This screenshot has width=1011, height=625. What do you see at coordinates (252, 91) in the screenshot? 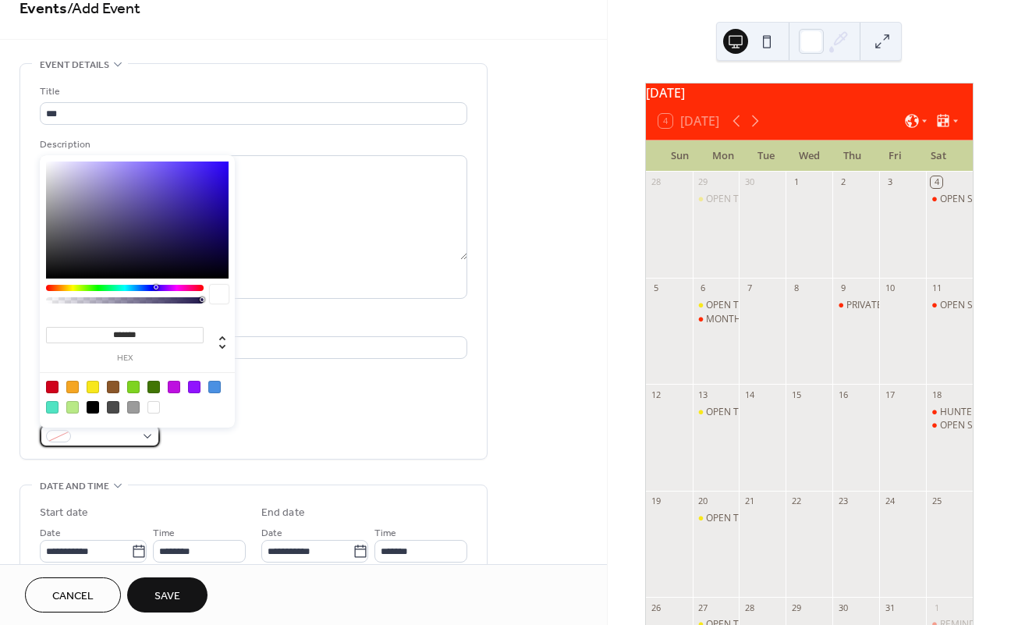
I see `div: Title` at bounding box center [252, 91].